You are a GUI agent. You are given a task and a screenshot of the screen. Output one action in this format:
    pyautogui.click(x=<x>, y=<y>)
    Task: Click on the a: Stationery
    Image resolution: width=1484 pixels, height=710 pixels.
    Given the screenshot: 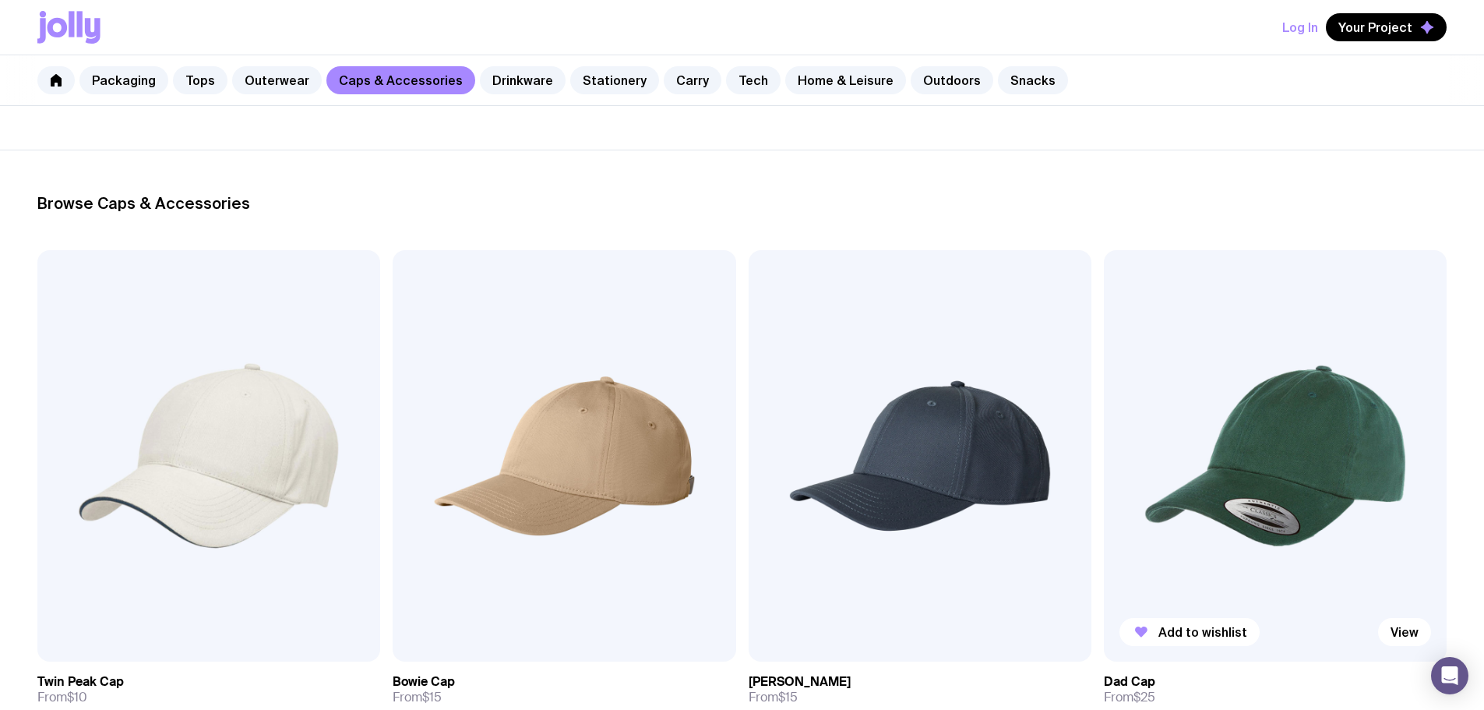 What is the action you would take?
    pyautogui.click(x=615, y=80)
    